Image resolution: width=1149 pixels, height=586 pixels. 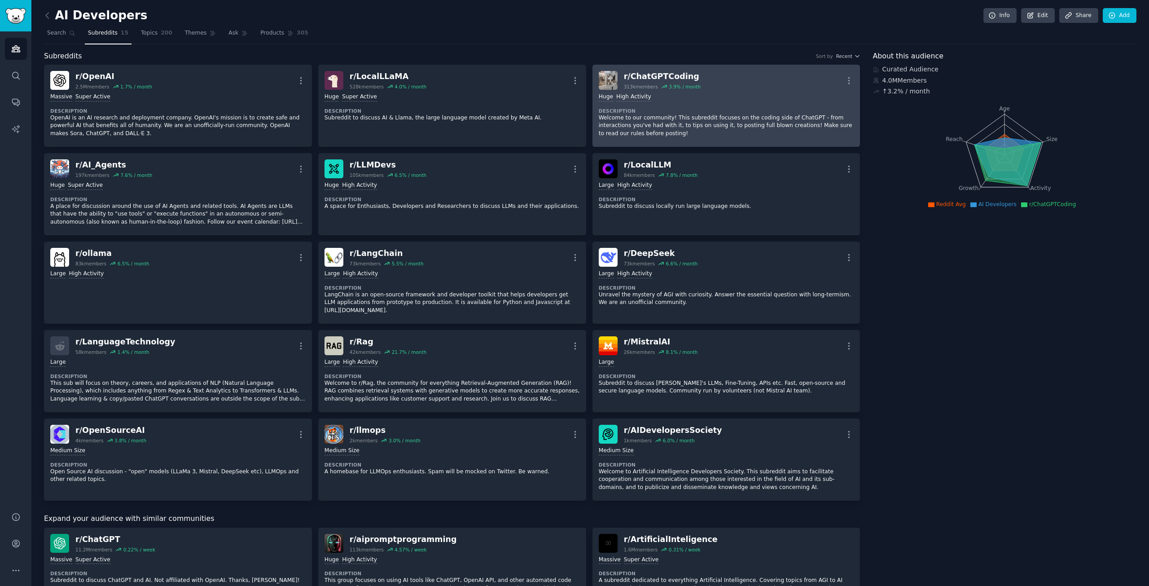 I want to click on p: Open Source AI discussion - "open" models (LLaMa 3, Mistral, DeepSeek etc), LLMOps and other rela..., so click(x=178, y=475).